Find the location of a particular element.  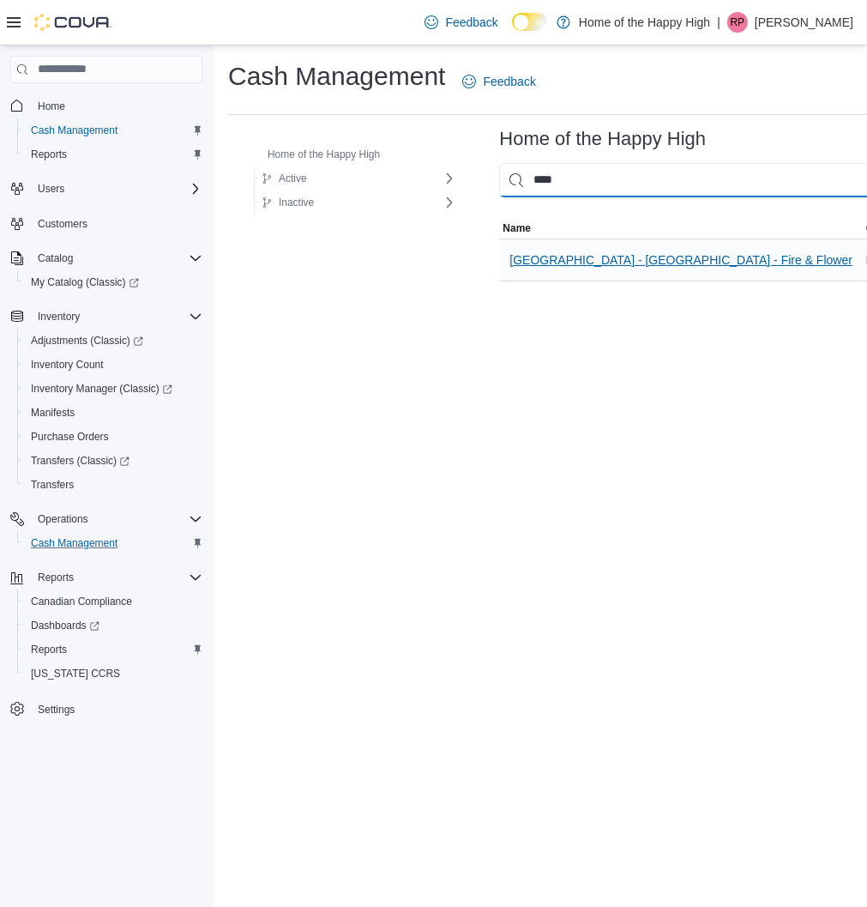

span: Washington CCRS is located at coordinates (113, 673).